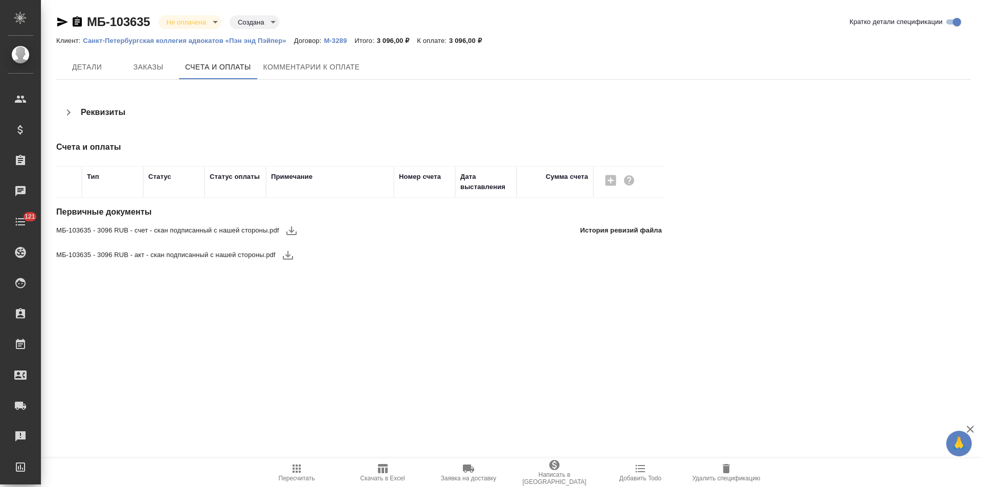 The height and width of the screenshot is (487, 982). What do you see at coordinates (218, 67) in the screenshot?
I see `span: Счета и оплаты` at bounding box center [218, 67].